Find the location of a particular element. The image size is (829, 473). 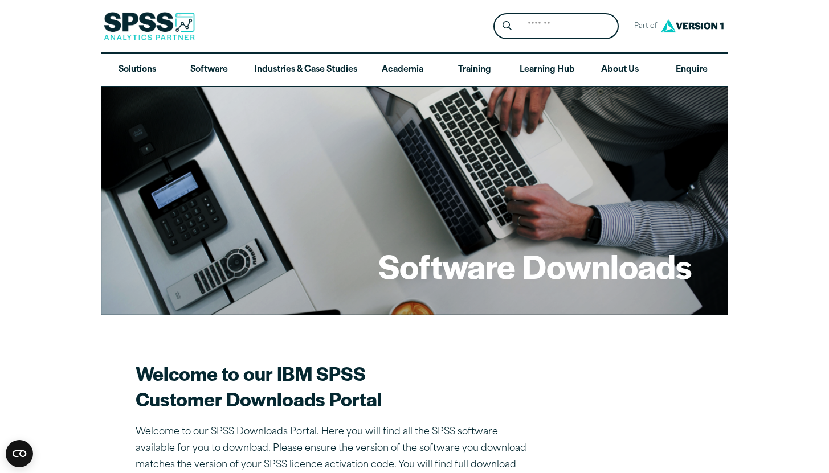

button: Open CMP widget is located at coordinates (19, 454).